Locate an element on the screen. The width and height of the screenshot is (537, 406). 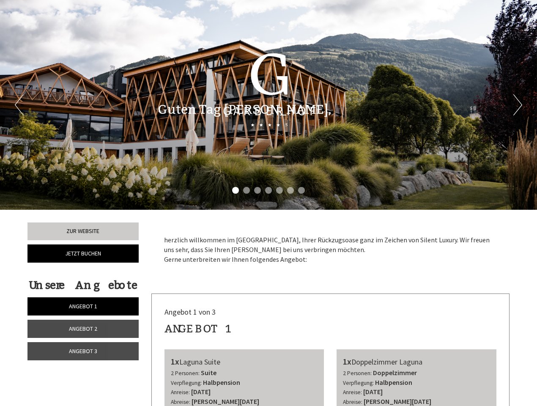
div: Angebot 1 is located at coordinates (198, 329).